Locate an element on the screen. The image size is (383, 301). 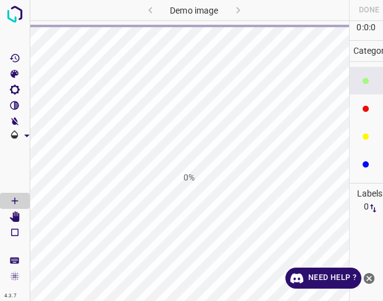
p: Categories is located at coordinates (366, 51).